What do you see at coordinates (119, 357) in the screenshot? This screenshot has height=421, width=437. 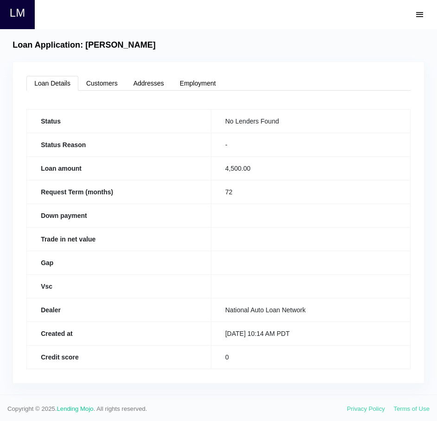 I see `th: Credit score` at bounding box center [119, 357].